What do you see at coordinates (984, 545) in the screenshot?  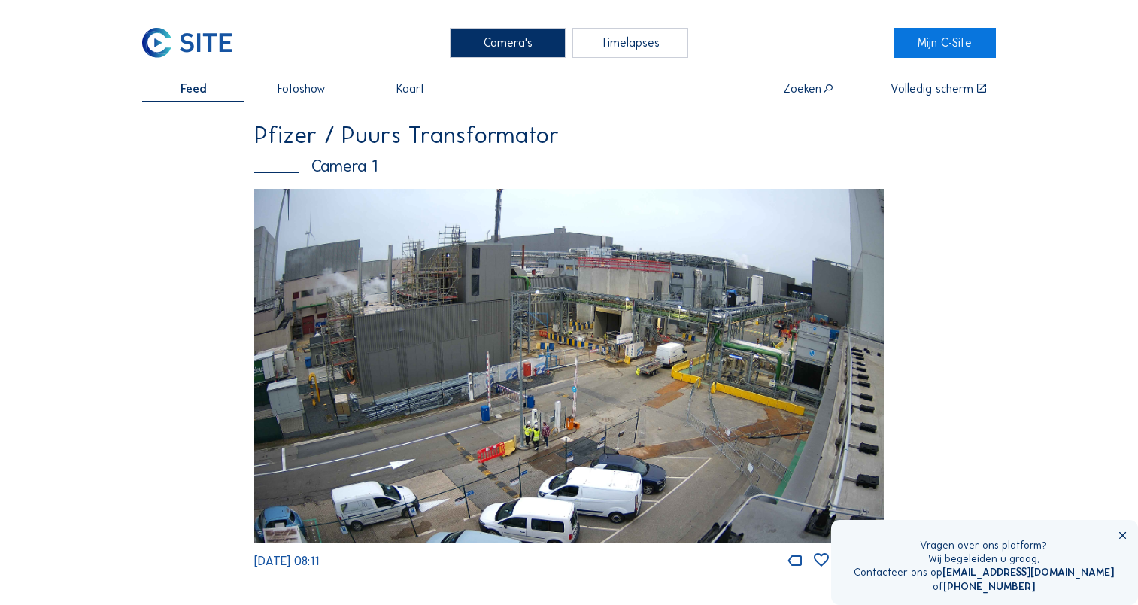 I see `div: Vragen over ons platform?` at bounding box center [984, 545].